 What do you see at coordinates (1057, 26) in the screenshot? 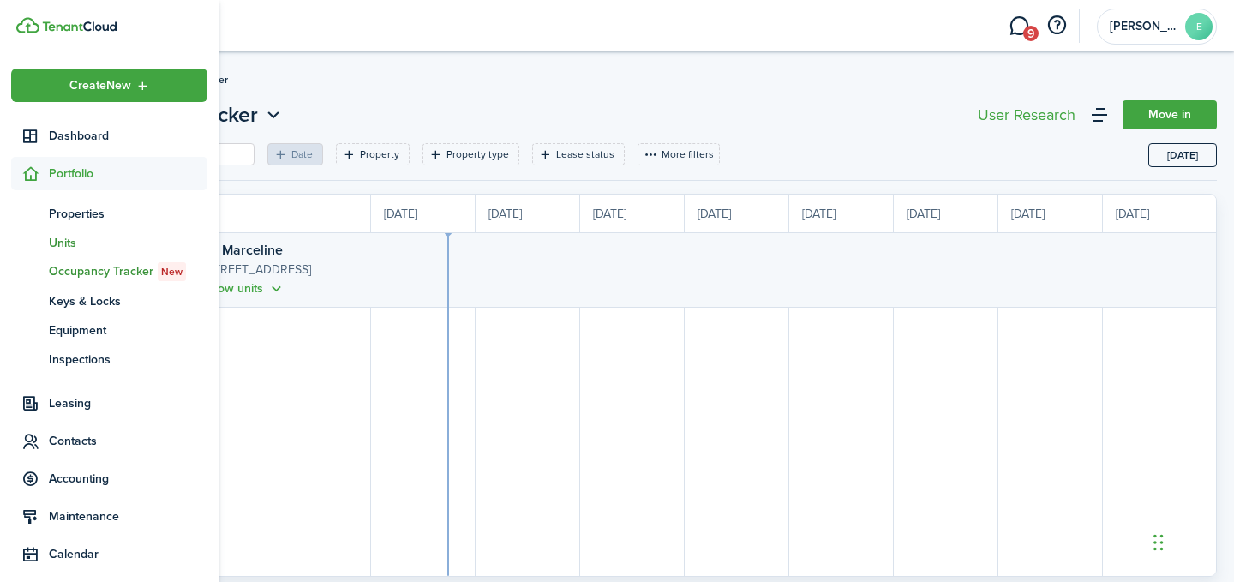
I see `button: Open resource center` at bounding box center [1057, 26].